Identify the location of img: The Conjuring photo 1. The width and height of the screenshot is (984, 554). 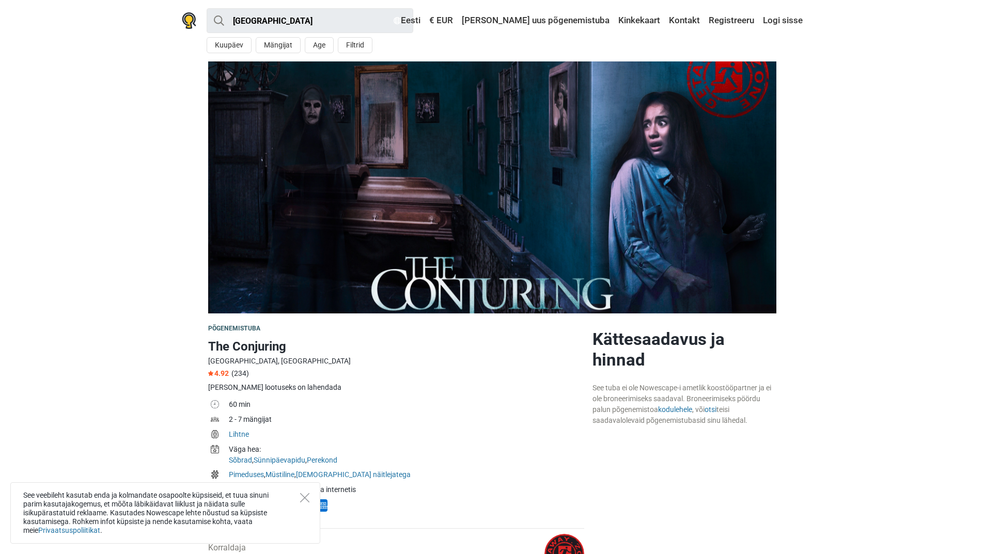
(492, 188).